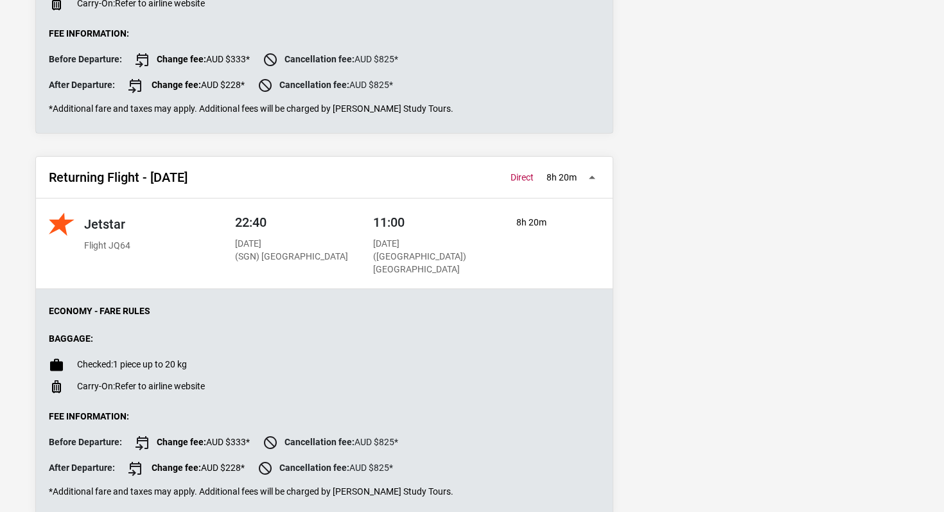 The height and width of the screenshot is (512, 944). Describe the element at coordinates (132, 364) in the screenshot. I see `p: 1 piece up to 20 kg` at that location.